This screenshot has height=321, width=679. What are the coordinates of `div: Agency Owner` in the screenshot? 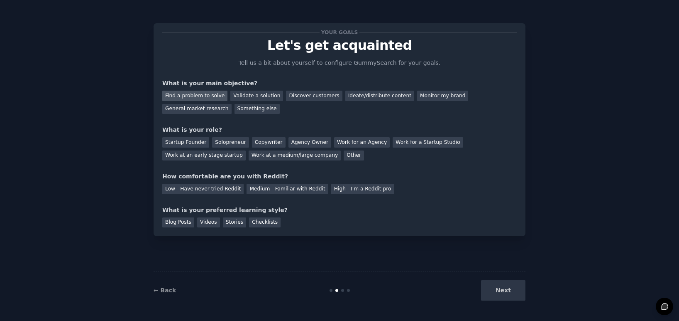 It's located at (310, 142).